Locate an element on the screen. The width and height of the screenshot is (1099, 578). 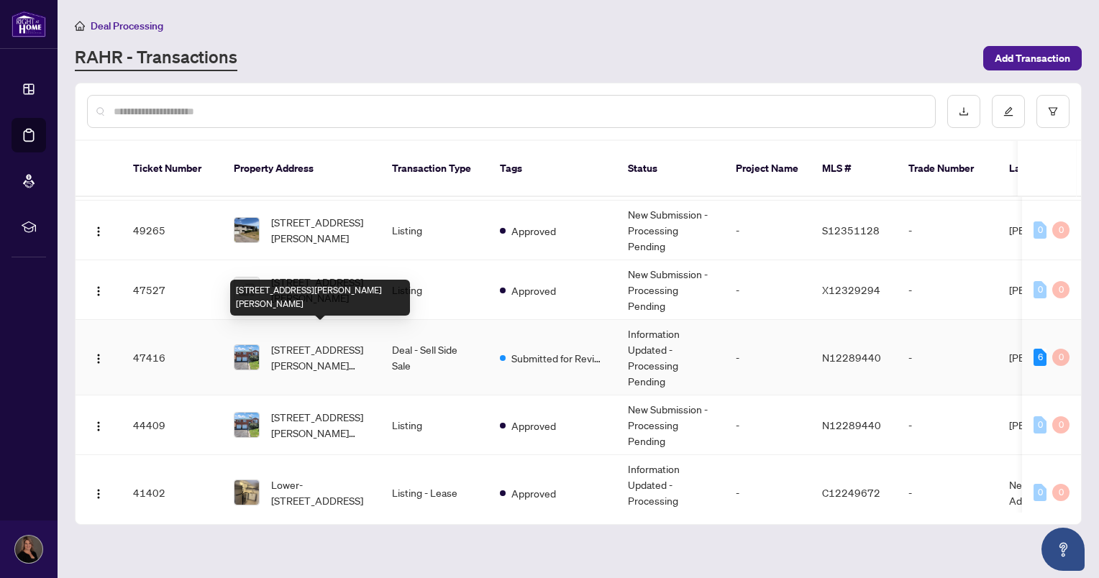
a: RAHR - Transactions is located at coordinates (156, 58).